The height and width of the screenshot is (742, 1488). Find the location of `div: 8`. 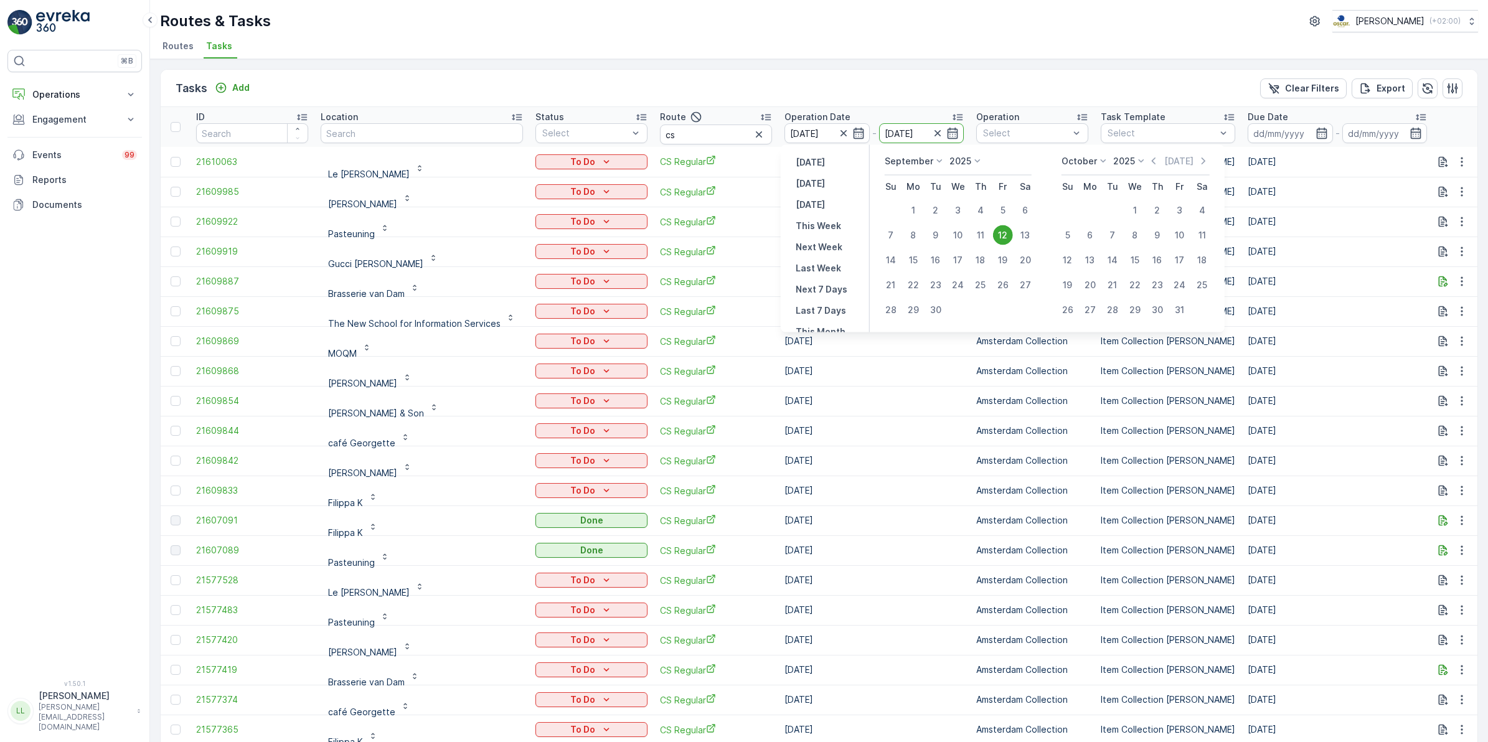

div: 8 is located at coordinates (913, 235).